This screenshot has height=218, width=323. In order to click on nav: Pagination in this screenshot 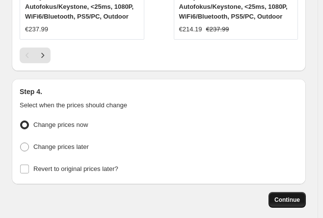, I will do `click(35, 55)`.